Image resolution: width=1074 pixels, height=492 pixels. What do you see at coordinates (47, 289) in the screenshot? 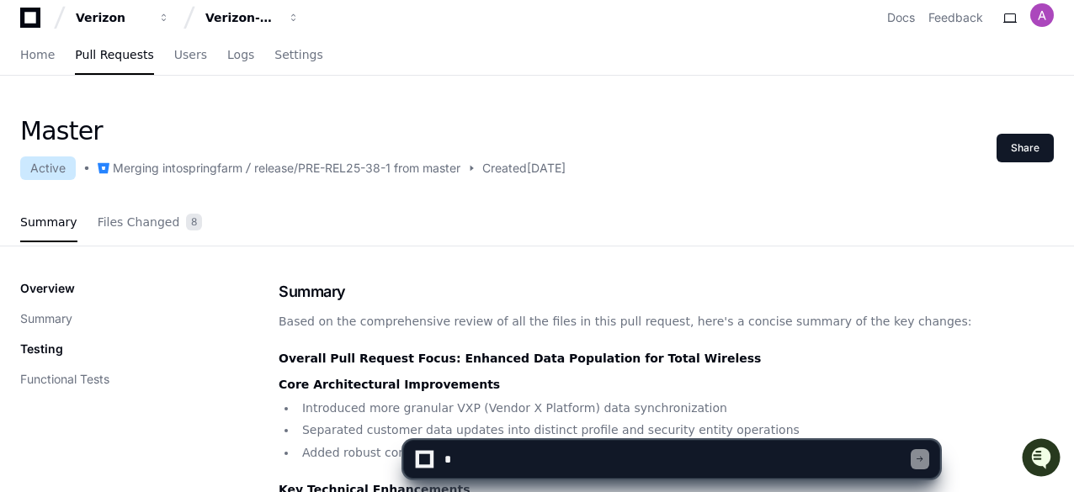
I see `p: Overview` at bounding box center [47, 289].